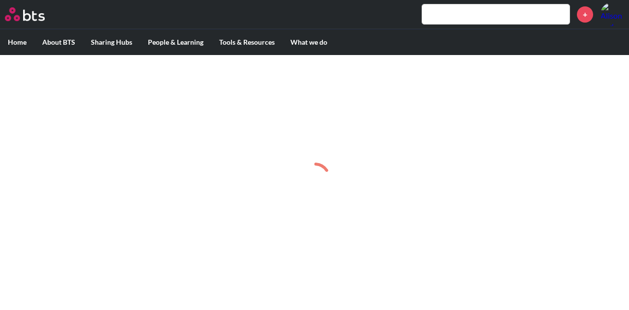  Describe the element at coordinates (247, 42) in the screenshot. I see `label: Tools & Resources` at that location.